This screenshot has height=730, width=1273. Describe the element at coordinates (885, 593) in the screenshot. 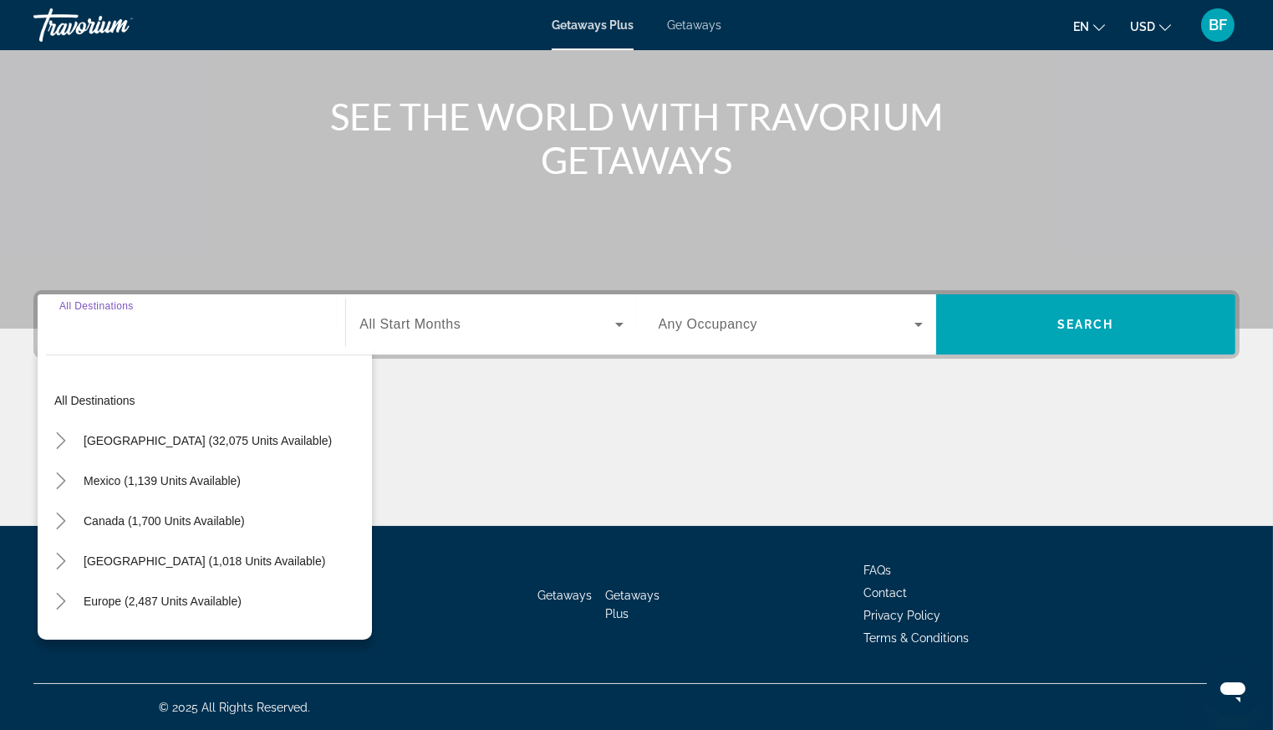

I see `span: Contact` at that location.